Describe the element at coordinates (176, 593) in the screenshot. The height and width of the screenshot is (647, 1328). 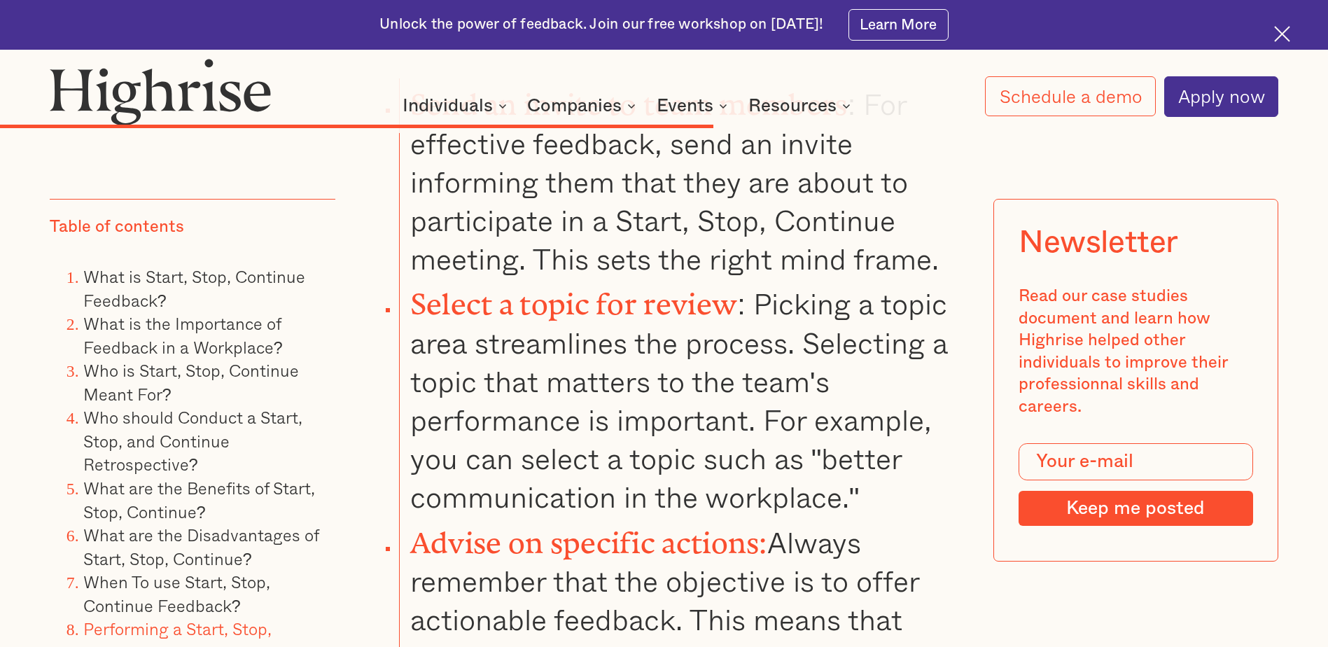
I see `a: When To use Start, Stop, Continue Feedback?` at that location.